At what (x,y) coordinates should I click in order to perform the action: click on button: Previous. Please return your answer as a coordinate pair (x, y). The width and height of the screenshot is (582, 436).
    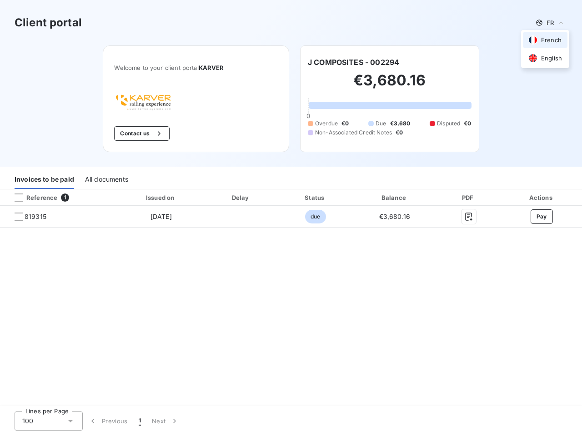
    Looking at the image, I should click on (108, 421).